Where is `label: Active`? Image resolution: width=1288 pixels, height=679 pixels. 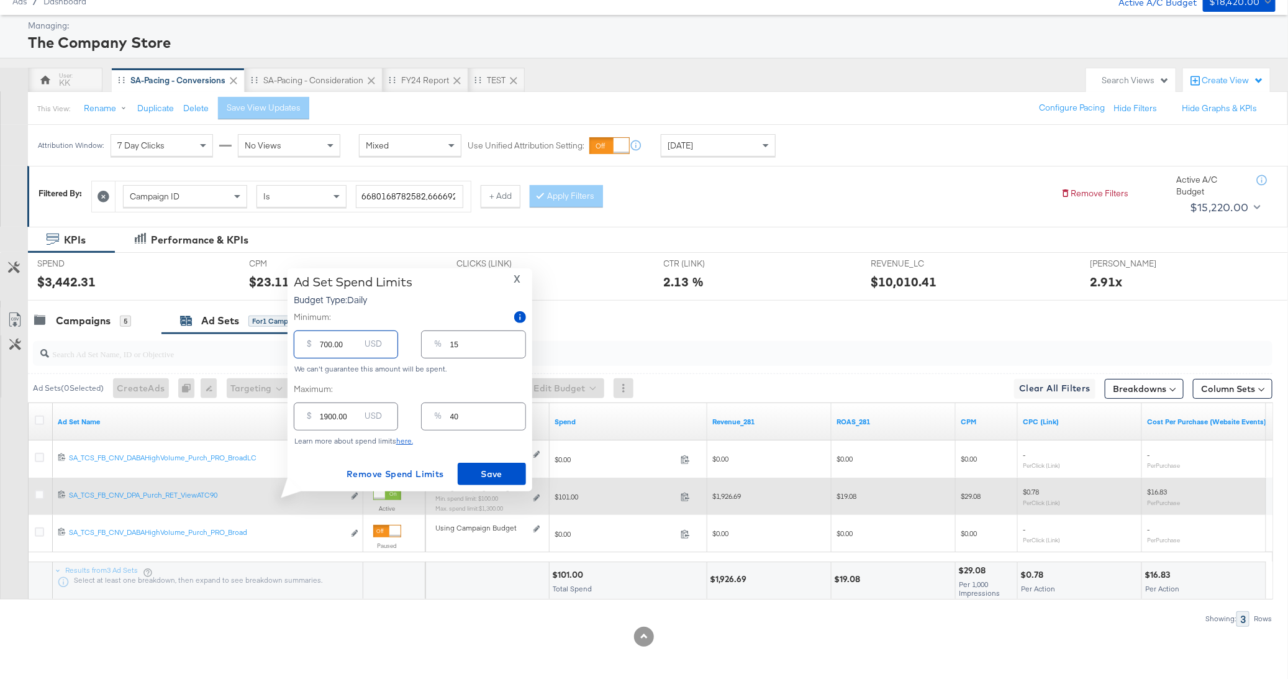
label: Active is located at coordinates (387, 508).